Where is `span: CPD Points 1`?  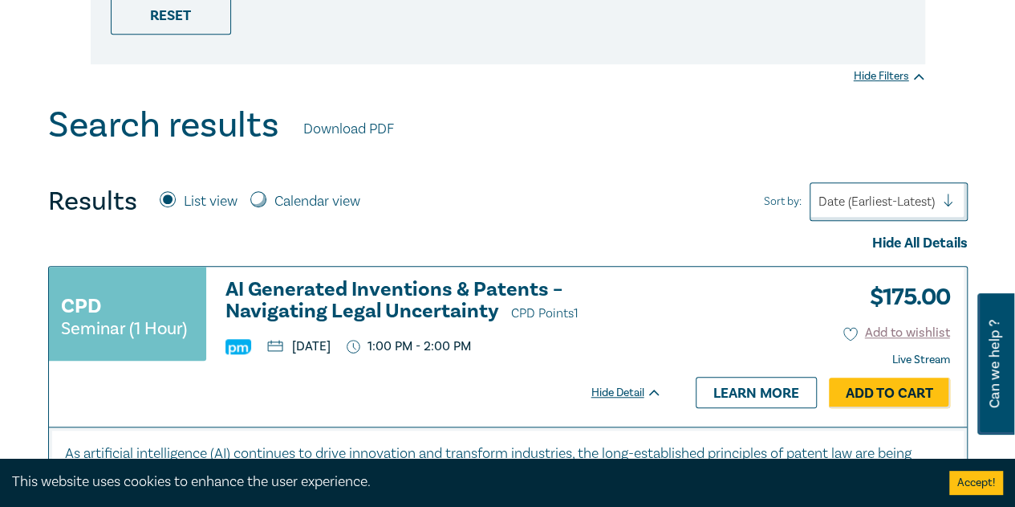 span: CPD Points 1 is located at coordinates (545, 313).